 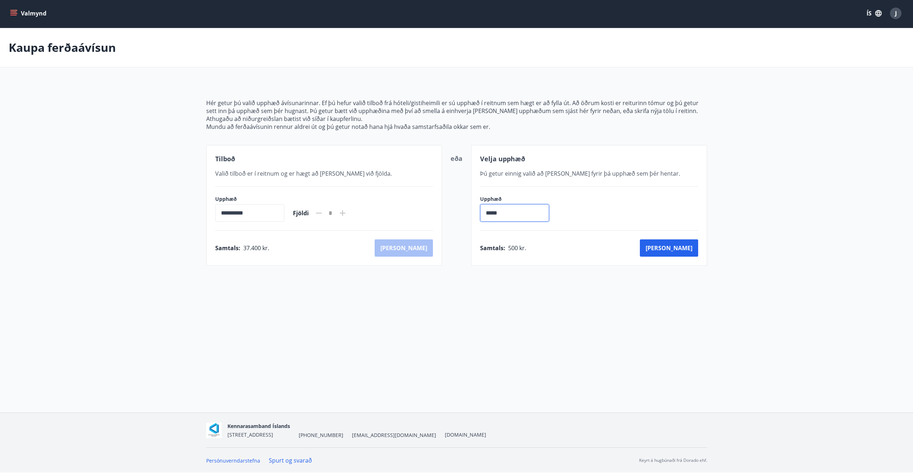 What do you see at coordinates (457, 107) in the screenshot?
I see `p: Hér getur þú valið upphæð ávísunarinnar. Ef þú hefur valið tilboð frá hóteli/gistiheimili er sú u...` at bounding box center [457, 107].